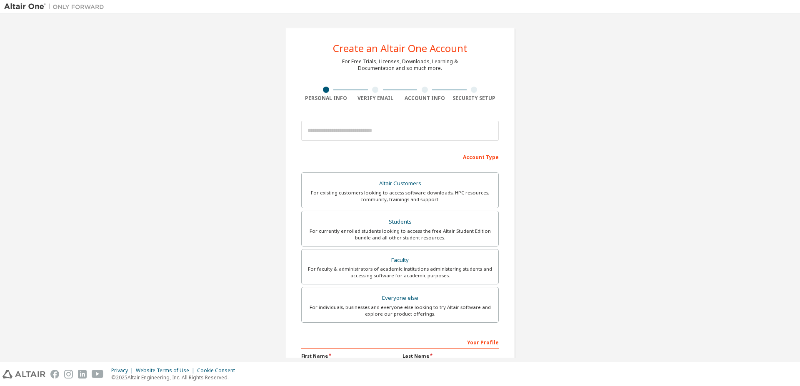 Image resolution: width=800 pixels, height=386 pixels. I want to click on div: Everyone else, so click(400, 298).